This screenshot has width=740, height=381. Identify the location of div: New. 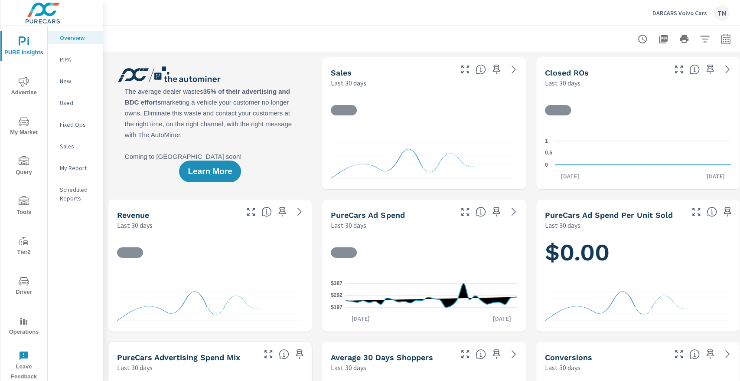
(75, 81).